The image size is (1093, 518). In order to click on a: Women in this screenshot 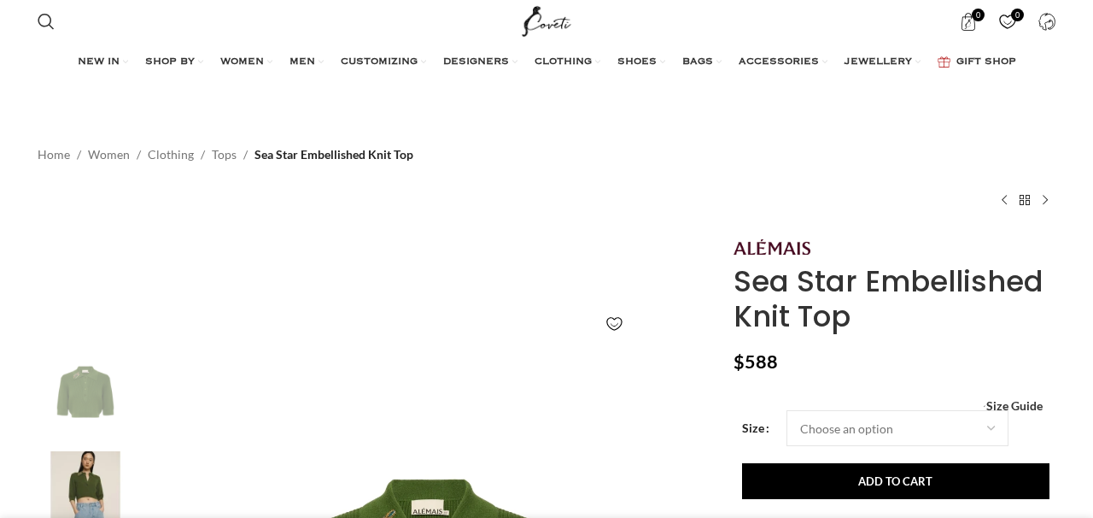, I will do `click(108, 155)`.